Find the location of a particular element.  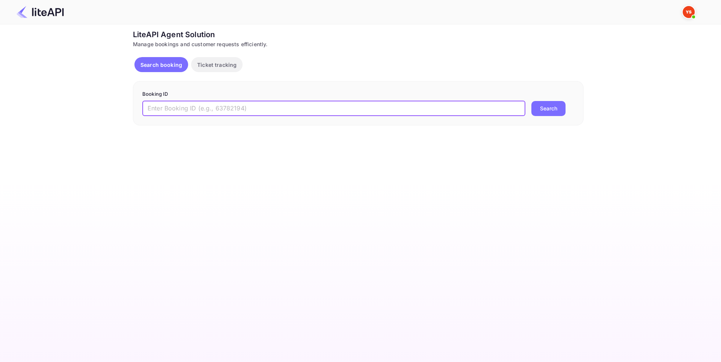

p: Ticket tracking is located at coordinates (217, 65).